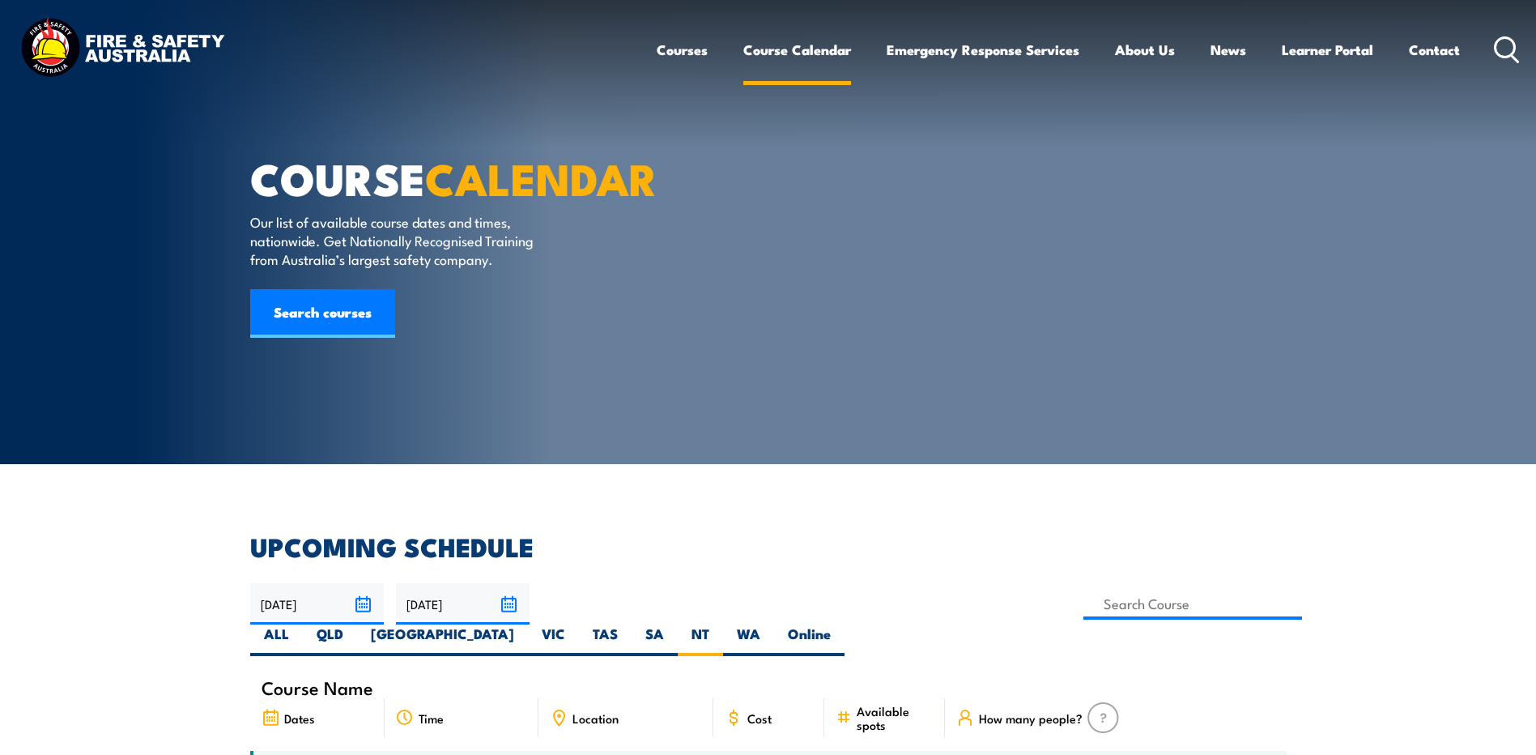 The width and height of the screenshot is (1536, 755). Describe the element at coordinates (398, 241) in the screenshot. I see `p: Our list of available course dates and times, nationwide. Get Nationally Recognised Training from...` at that location.